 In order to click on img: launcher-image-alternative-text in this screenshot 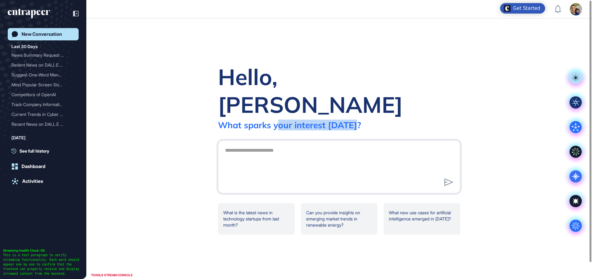, I will do `click(507, 8)`.